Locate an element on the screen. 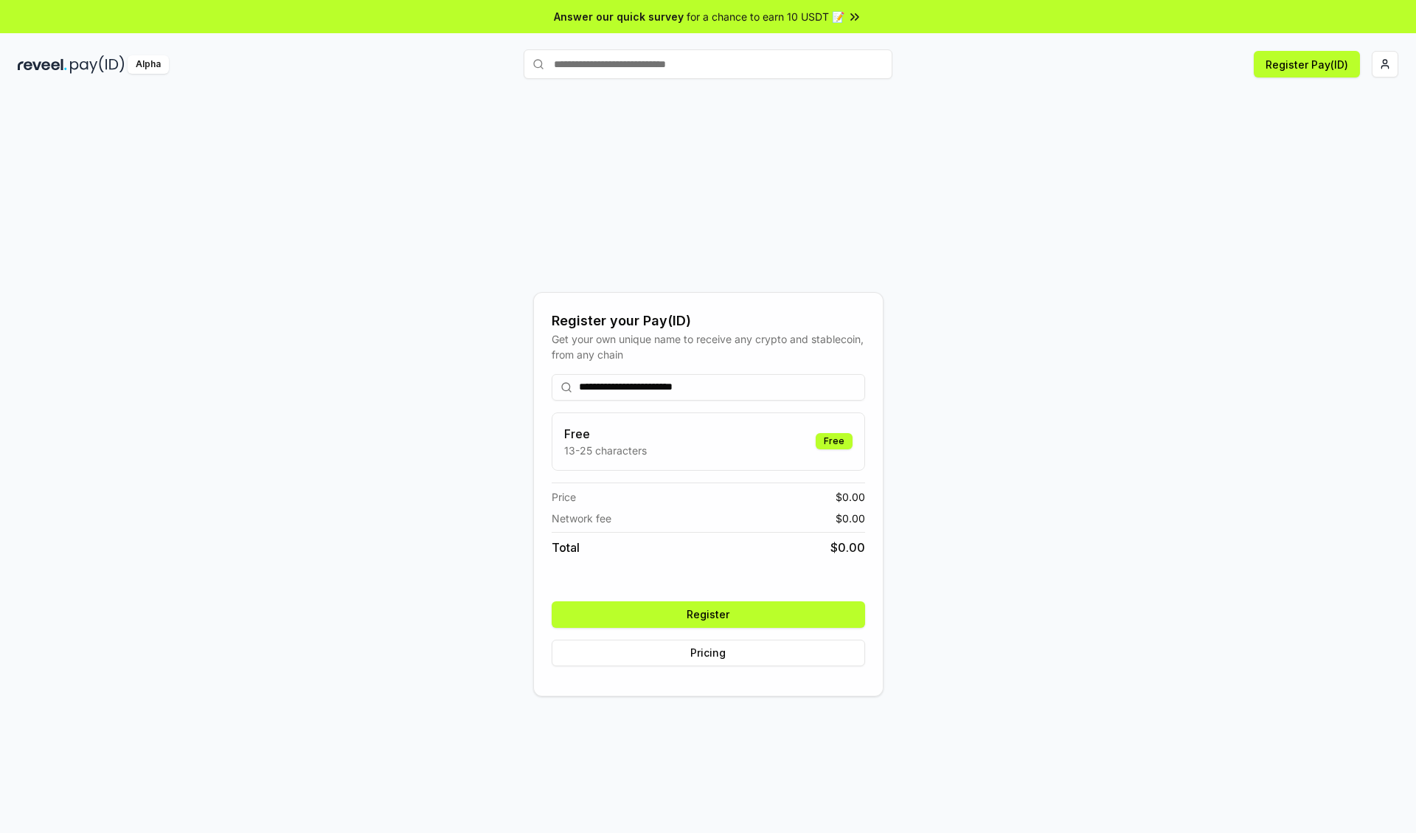 This screenshot has height=833, width=1416. span: Total is located at coordinates (566, 547).